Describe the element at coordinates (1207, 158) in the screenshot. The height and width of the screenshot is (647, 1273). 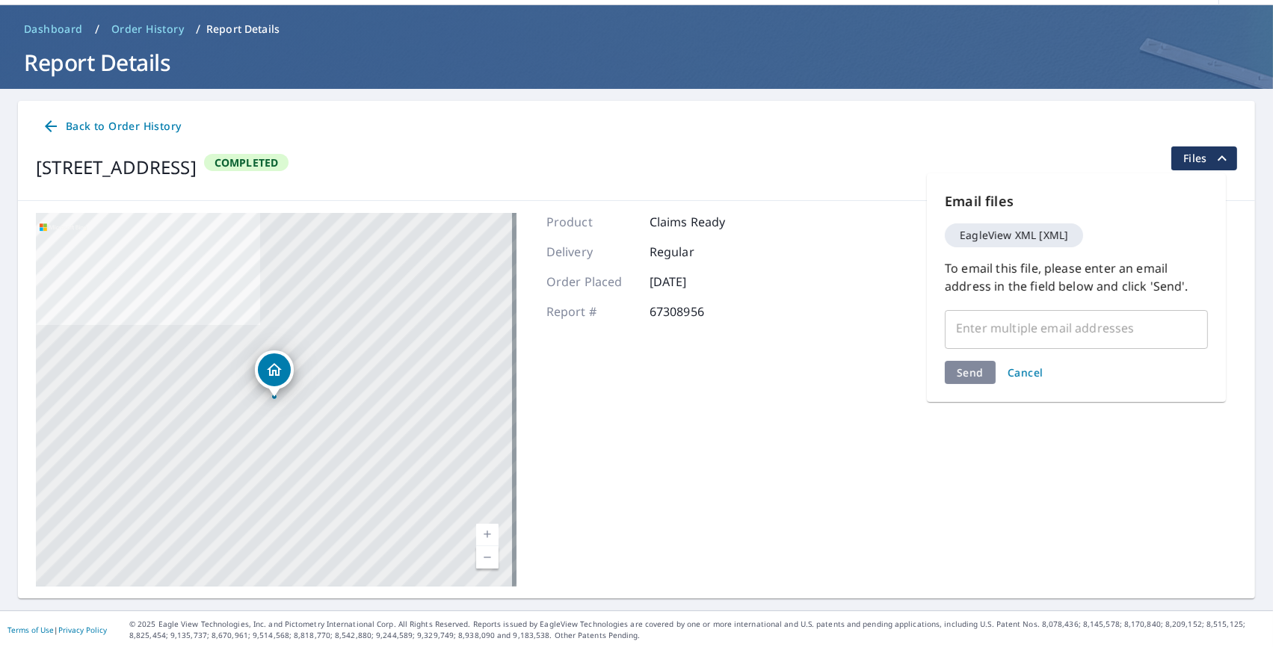
I see `span: Files` at that location.